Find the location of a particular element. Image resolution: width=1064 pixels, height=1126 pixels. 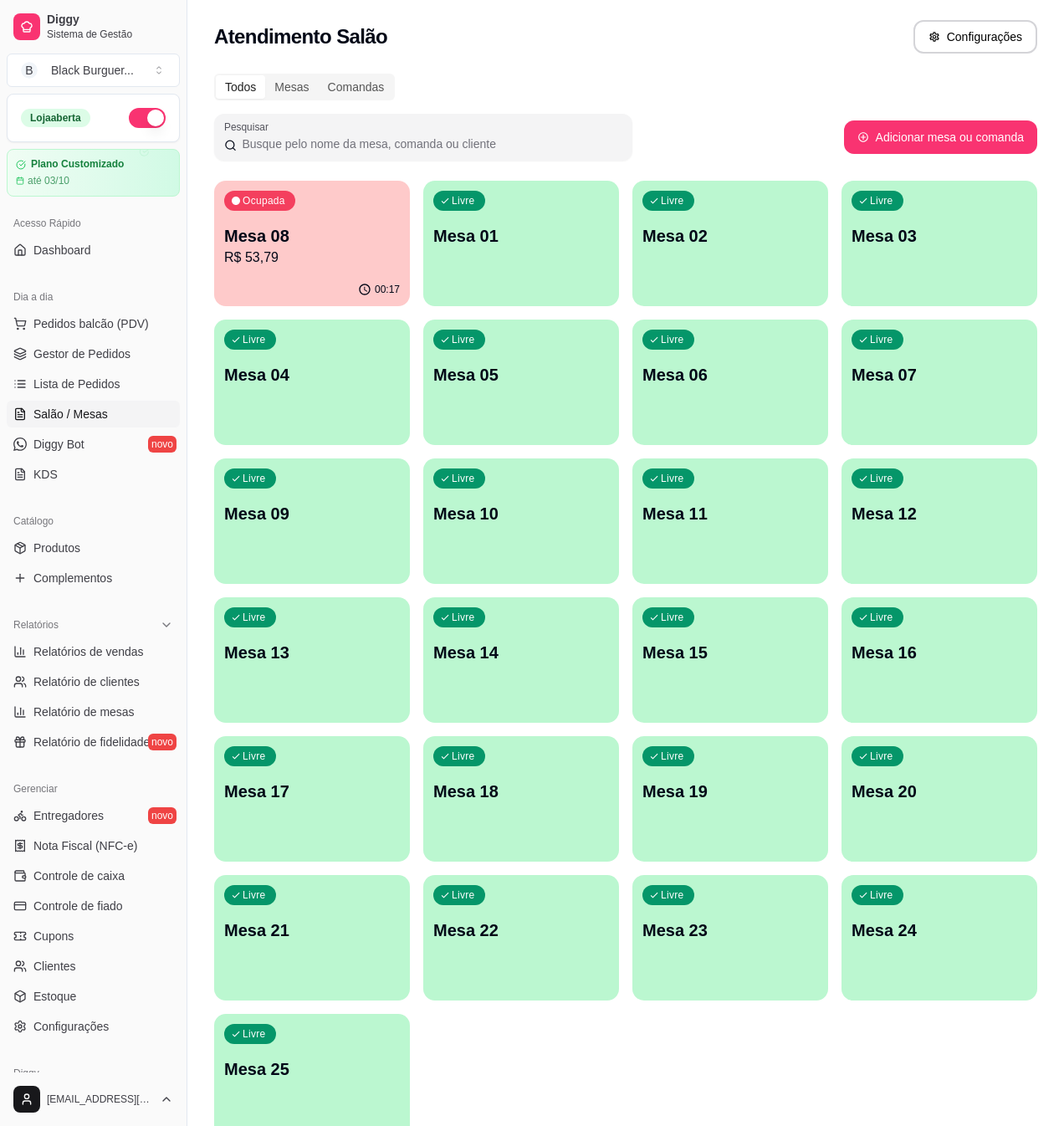

p: Mesa 12 is located at coordinates (940, 514).